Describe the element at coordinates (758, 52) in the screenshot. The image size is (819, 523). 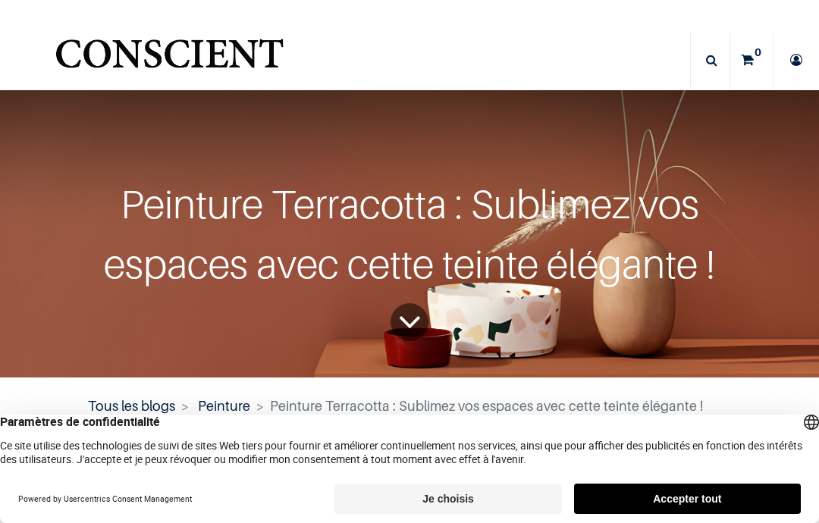
I see `sup: 0` at that location.